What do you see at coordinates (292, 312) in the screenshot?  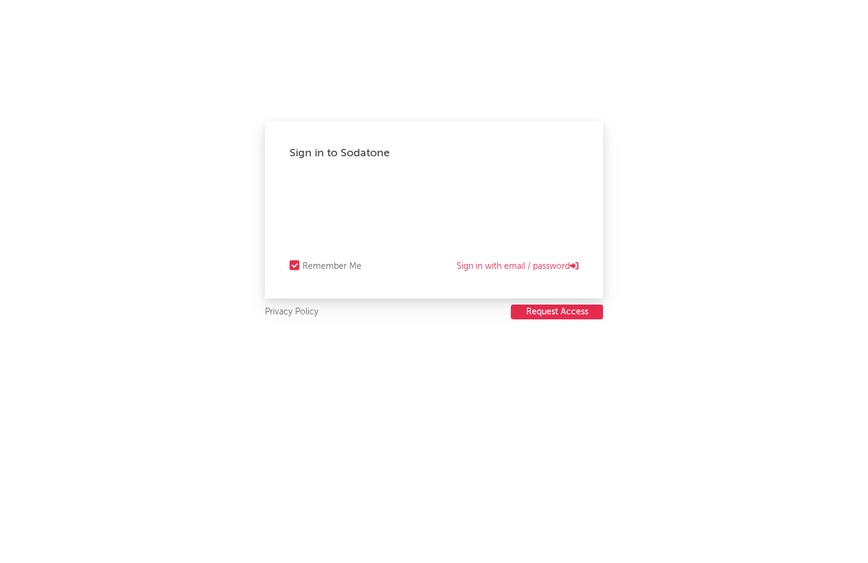 I see `a: Privacy Policy` at bounding box center [292, 312].